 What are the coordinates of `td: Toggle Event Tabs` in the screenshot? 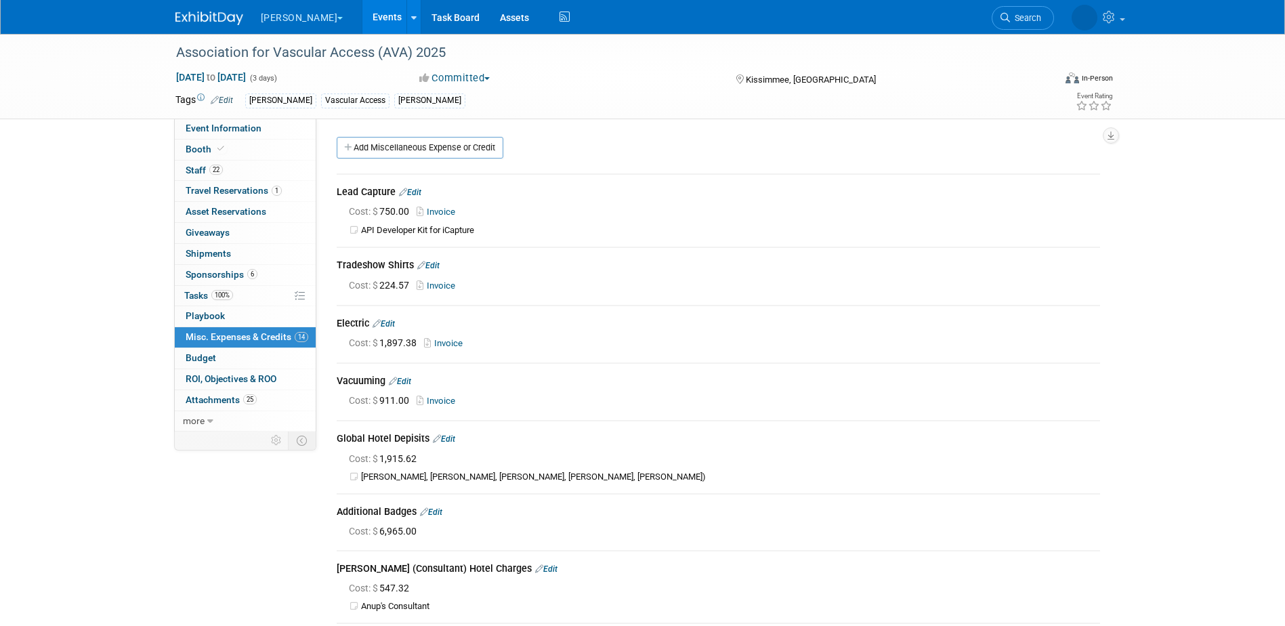 It's located at (301, 440).